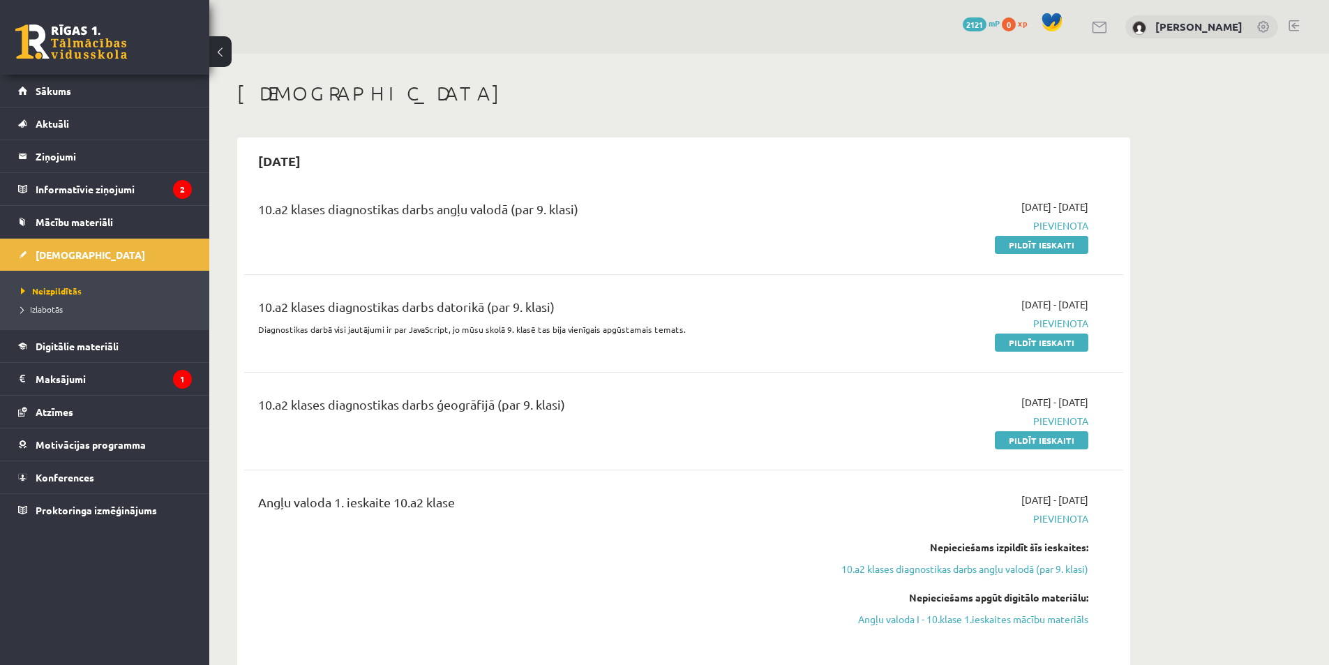 The height and width of the screenshot is (665, 1329). I want to click on a: Aktuāli, so click(105, 123).